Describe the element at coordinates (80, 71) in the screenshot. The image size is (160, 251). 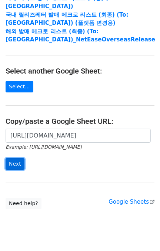
I see `h4: Select another Google Sheet:` at that location.